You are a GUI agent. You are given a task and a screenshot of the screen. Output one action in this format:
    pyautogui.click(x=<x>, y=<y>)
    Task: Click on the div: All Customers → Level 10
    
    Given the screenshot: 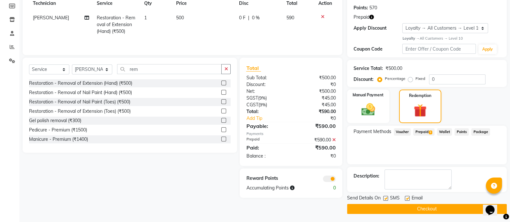 What is the action you would take?
    pyautogui.click(x=451, y=38)
    